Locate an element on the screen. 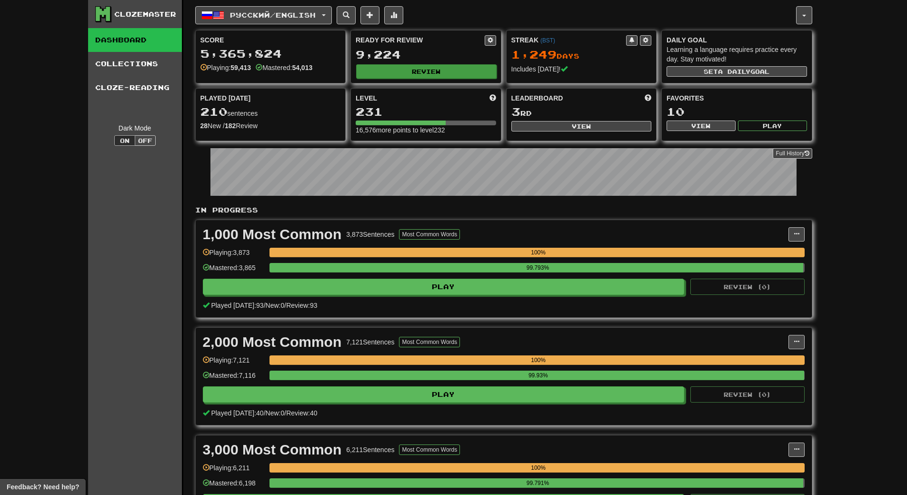  div: 6,211 Sentences is located at coordinates (370, 449).